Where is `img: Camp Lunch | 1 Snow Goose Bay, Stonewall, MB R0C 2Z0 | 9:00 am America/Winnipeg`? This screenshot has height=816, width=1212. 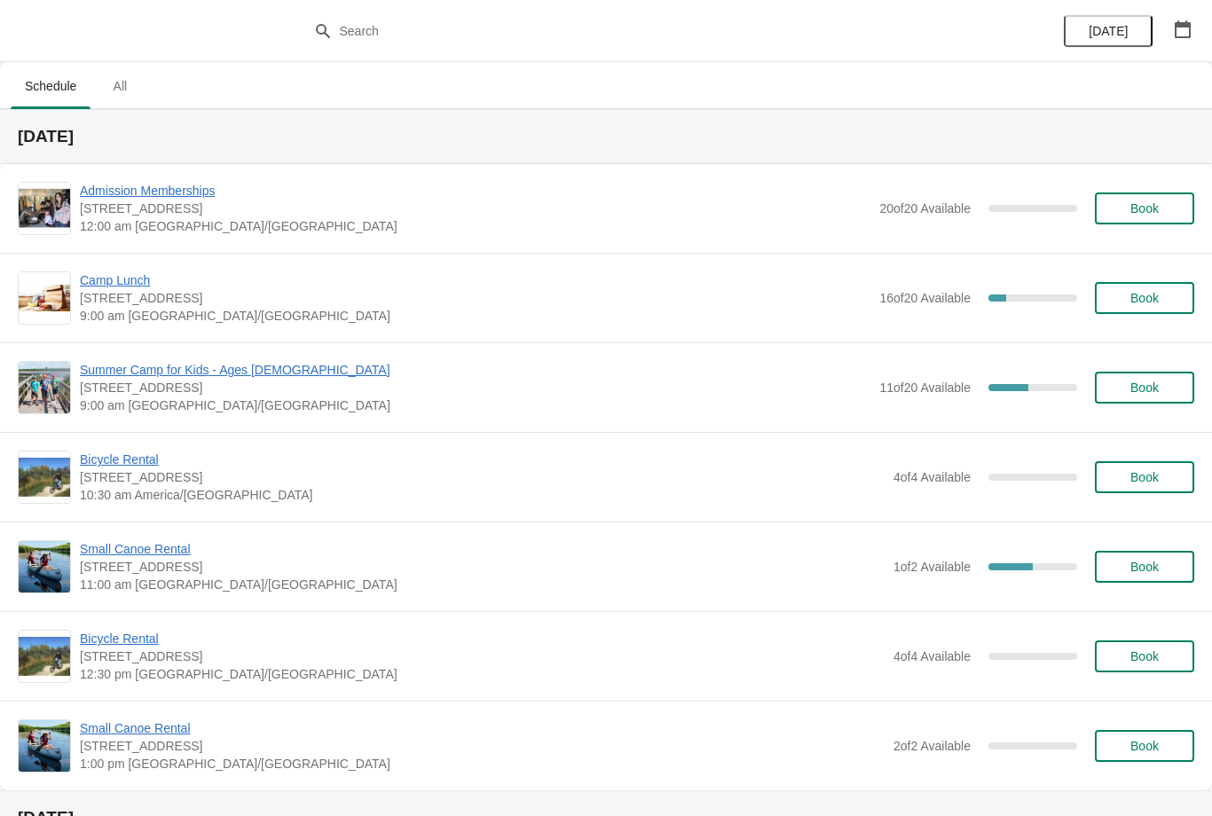 img: Camp Lunch | 1 Snow Goose Bay, Stonewall, MB R0C 2Z0 | 9:00 am America/Winnipeg is located at coordinates (44, 298).